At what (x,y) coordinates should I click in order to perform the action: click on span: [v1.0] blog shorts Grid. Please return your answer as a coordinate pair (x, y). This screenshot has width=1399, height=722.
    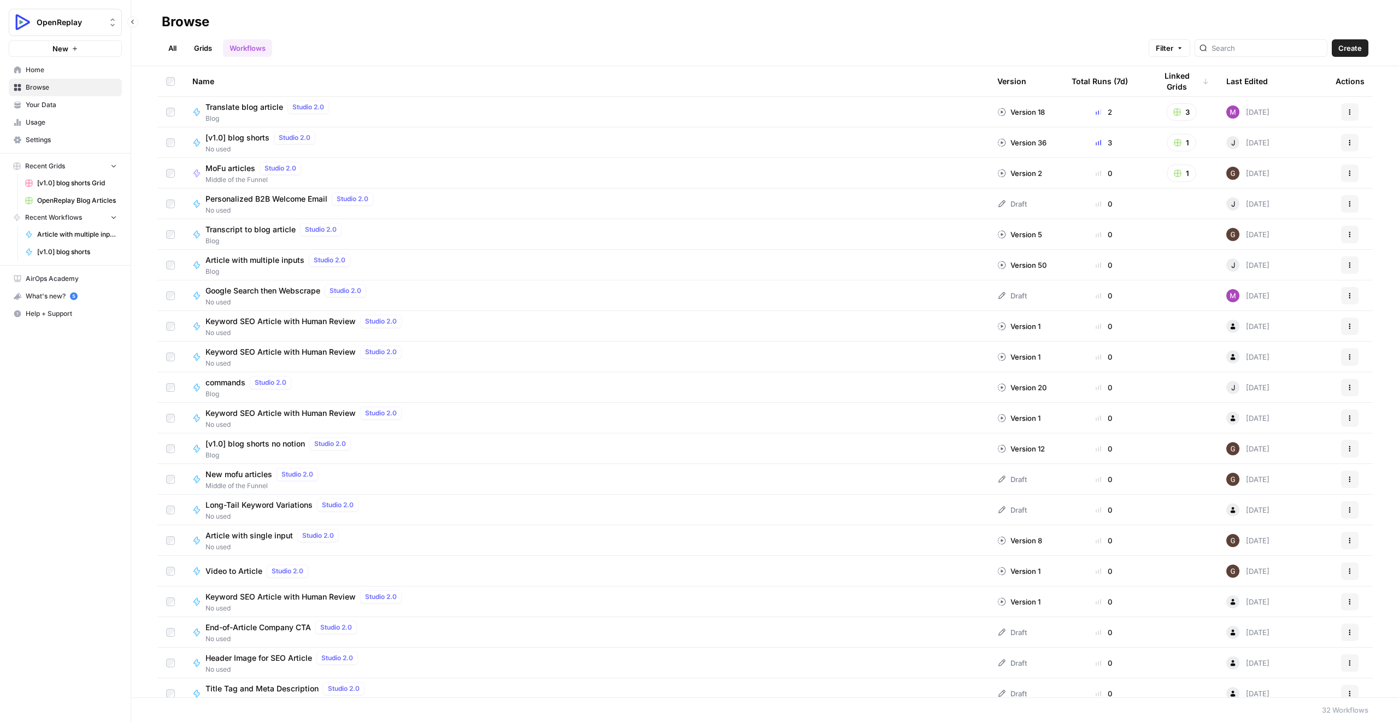
    Looking at the image, I should click on (77, 183).